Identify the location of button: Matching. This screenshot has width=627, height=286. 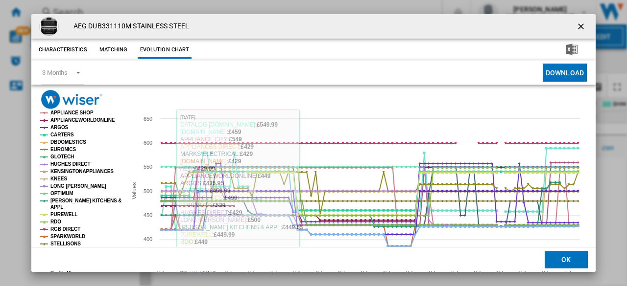
(114, 50).